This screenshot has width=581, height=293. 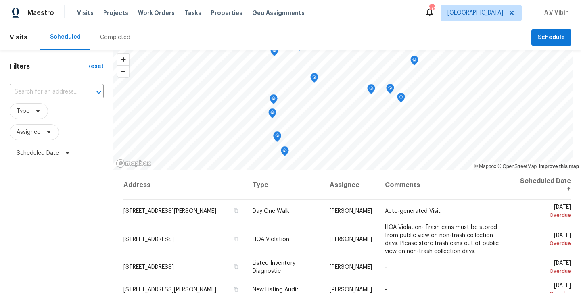 I want to click on th: Address, so click(x=184, y=185).